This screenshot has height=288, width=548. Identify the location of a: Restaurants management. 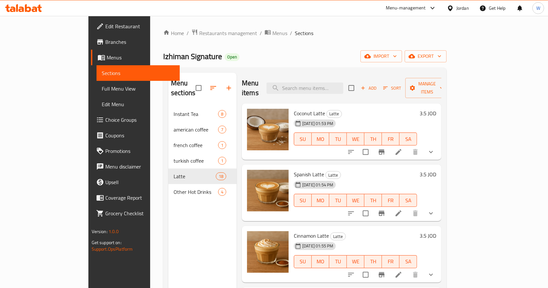
(224, 33).